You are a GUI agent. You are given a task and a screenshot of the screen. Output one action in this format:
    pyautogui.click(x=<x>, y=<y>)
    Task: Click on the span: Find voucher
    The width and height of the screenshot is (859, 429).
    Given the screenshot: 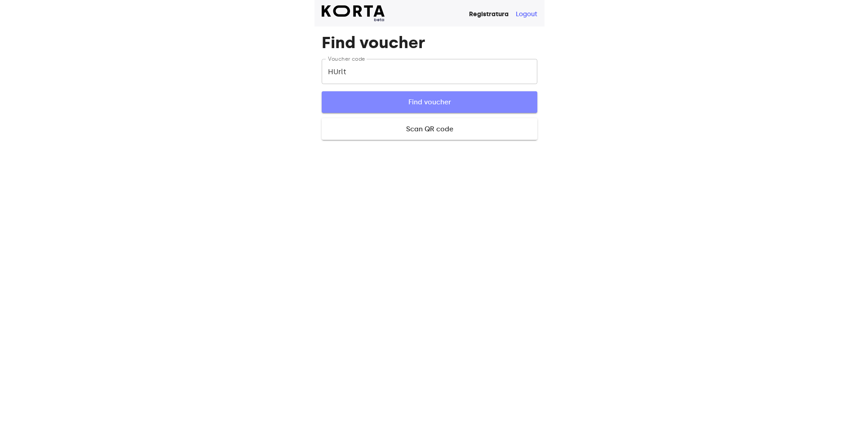 What is the action you would take?
    pyautogui.click(x=429, y=102)
    